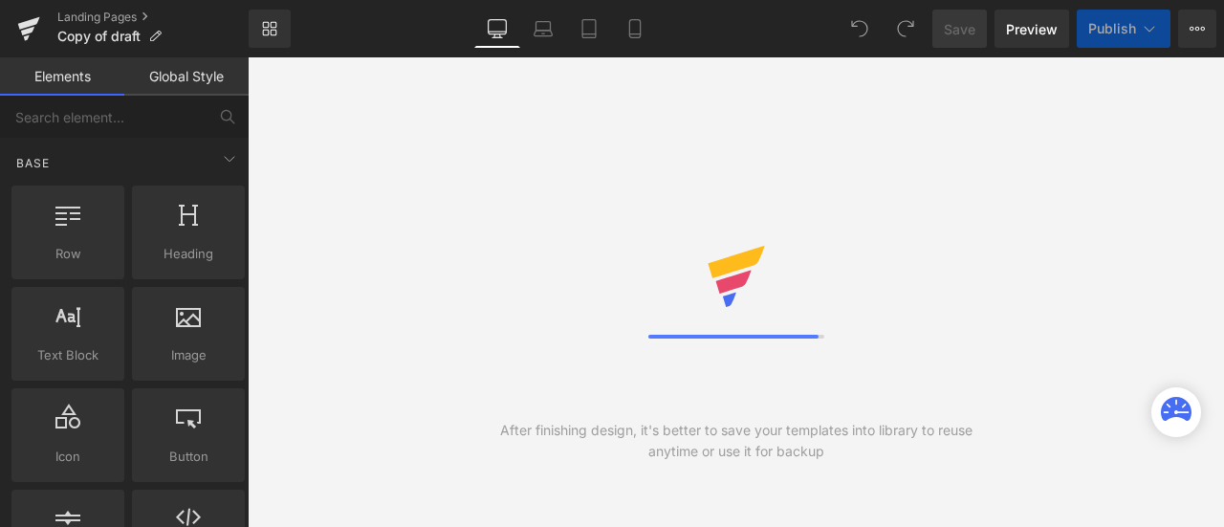 The width and height of the screenshot is (1224, 527). I want to click on a: New Library, so click(270, 29).